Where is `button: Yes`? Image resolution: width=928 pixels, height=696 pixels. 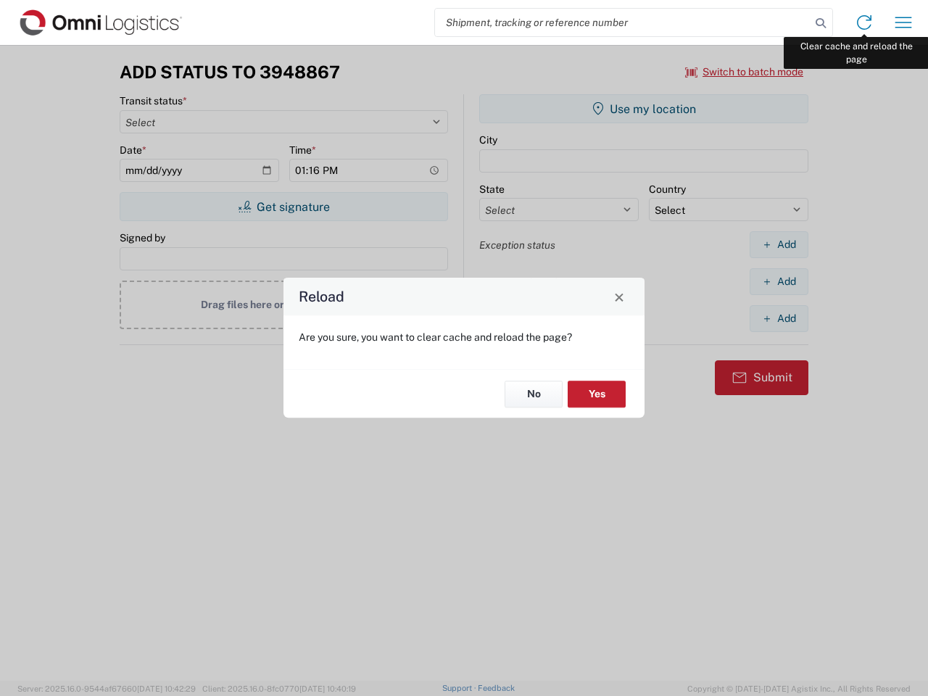 button: Yes is located at coordinates (597, 394).